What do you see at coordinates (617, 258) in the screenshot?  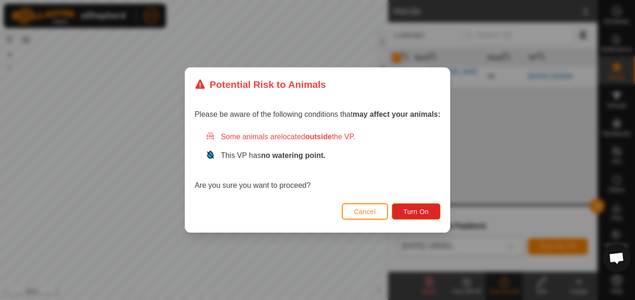 I see `a: Open chat` at bounding box center [617, 258].